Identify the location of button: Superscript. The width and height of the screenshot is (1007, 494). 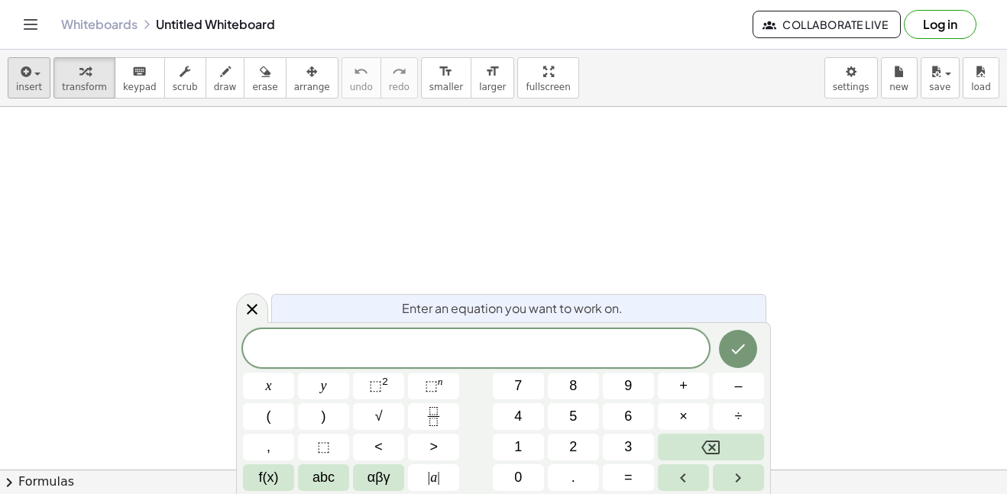
(433, 386).